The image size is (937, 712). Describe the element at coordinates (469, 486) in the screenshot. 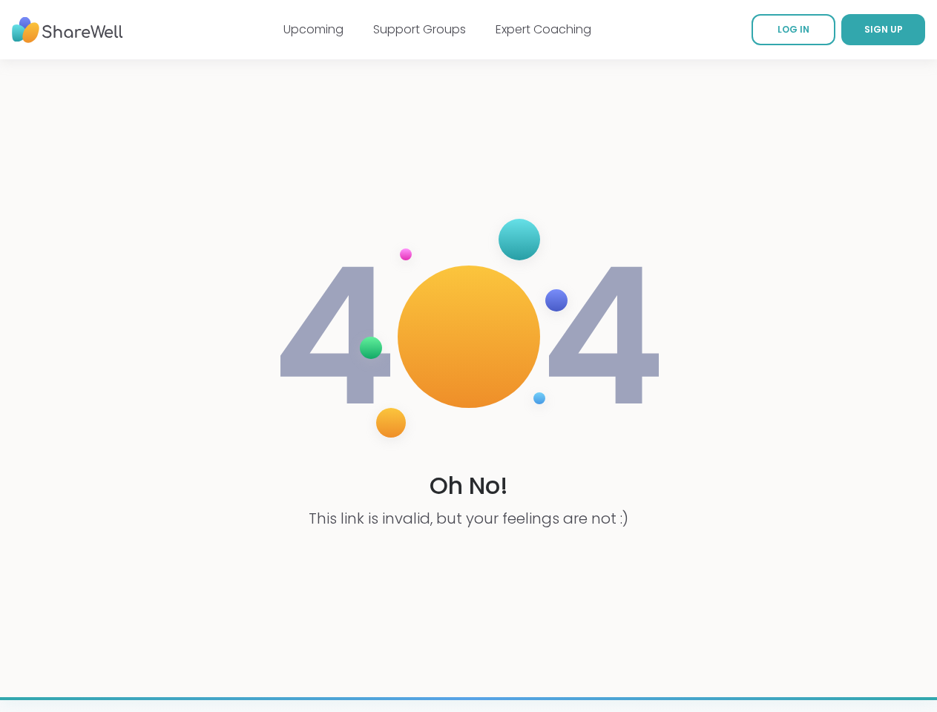

I see `h1: Oh No!` at that location.